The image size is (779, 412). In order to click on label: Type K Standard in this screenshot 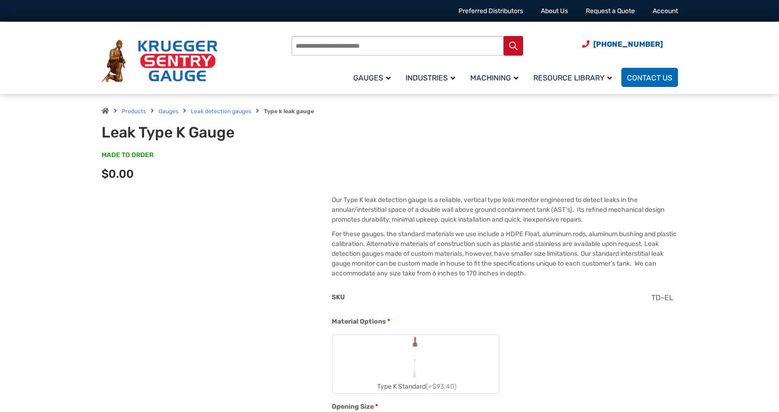, I will do `click(416, 364)`.